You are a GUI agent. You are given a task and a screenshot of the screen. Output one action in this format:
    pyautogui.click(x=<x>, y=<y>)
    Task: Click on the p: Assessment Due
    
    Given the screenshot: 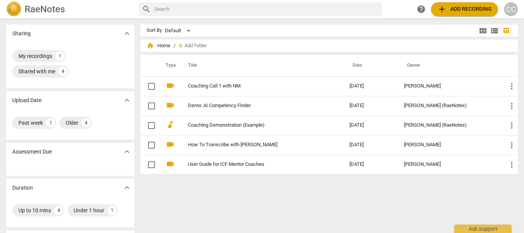 What is the action you would take?
    pyautogui.click(x=32, y=151)
    